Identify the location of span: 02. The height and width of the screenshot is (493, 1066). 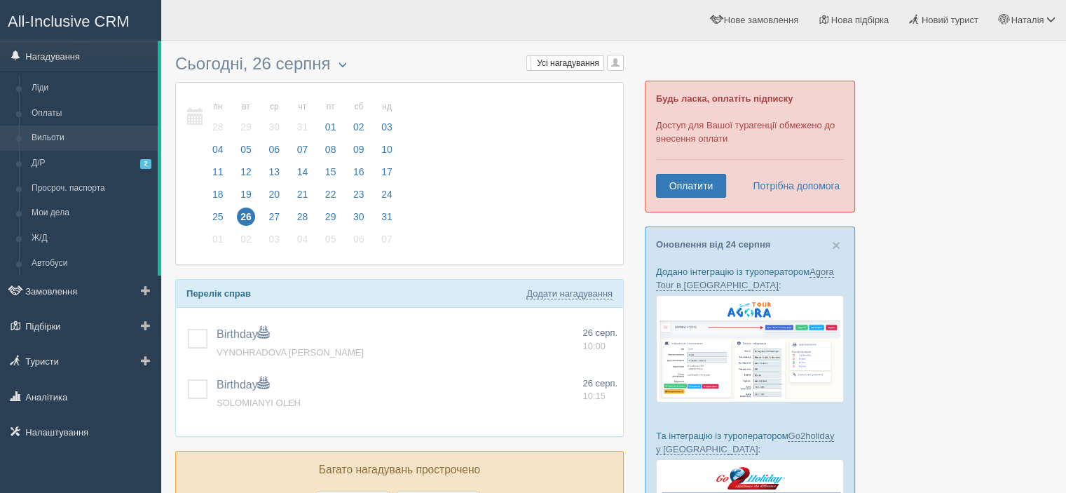
(359, 127).